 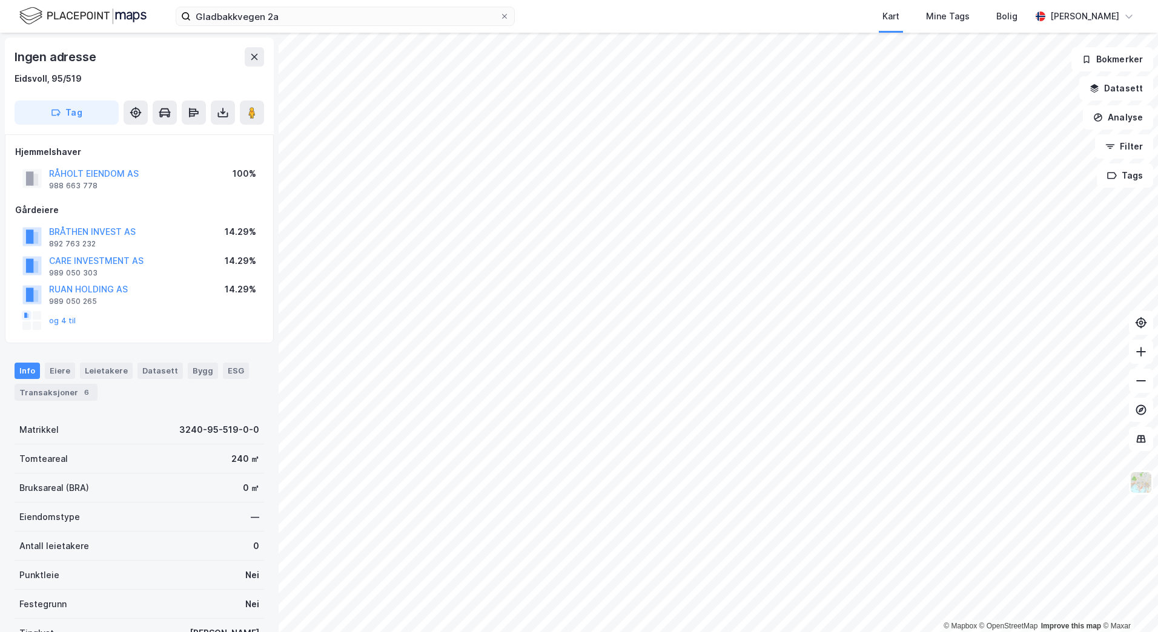 I want to click on div: Tomteareal, so click(x=44, y=459).